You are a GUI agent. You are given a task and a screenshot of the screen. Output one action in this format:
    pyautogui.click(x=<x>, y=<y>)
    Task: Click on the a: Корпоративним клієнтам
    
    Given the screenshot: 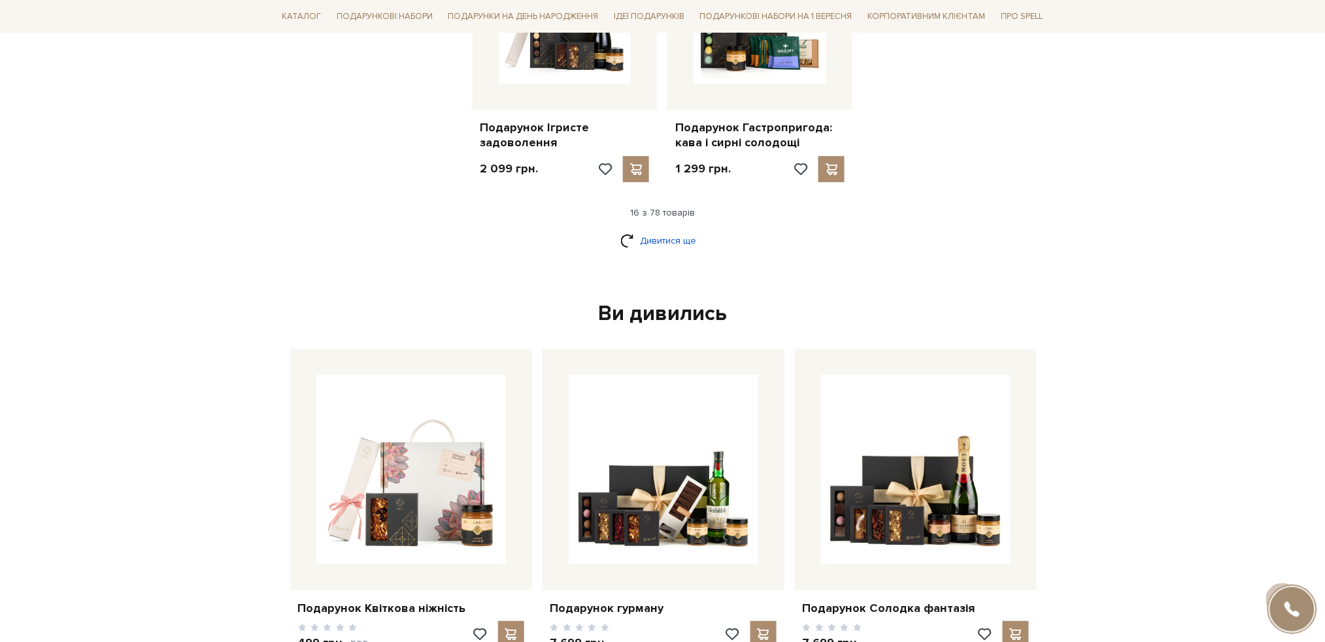 What is the action you would take?
    pyautogui.click(x=926, y=16)
    